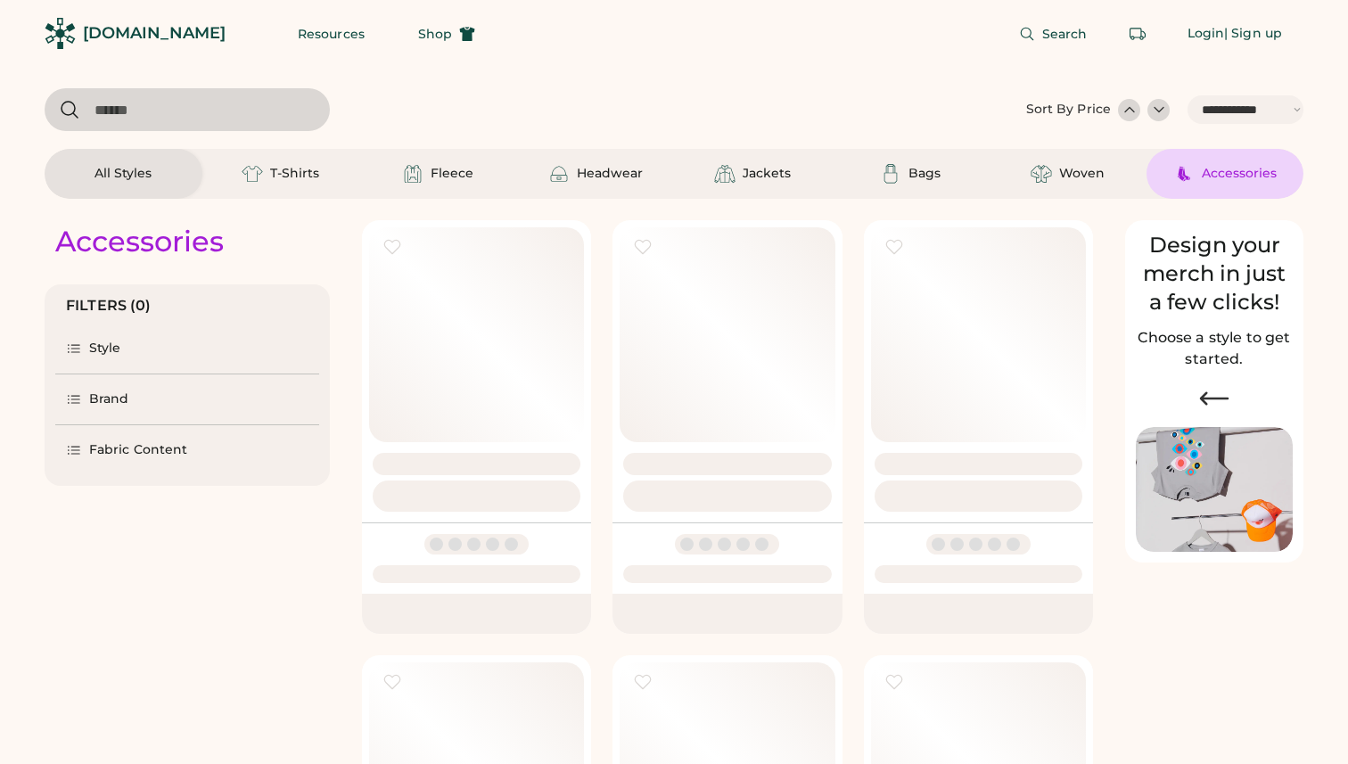  I want to click on div: Brand, so click(109, 399).